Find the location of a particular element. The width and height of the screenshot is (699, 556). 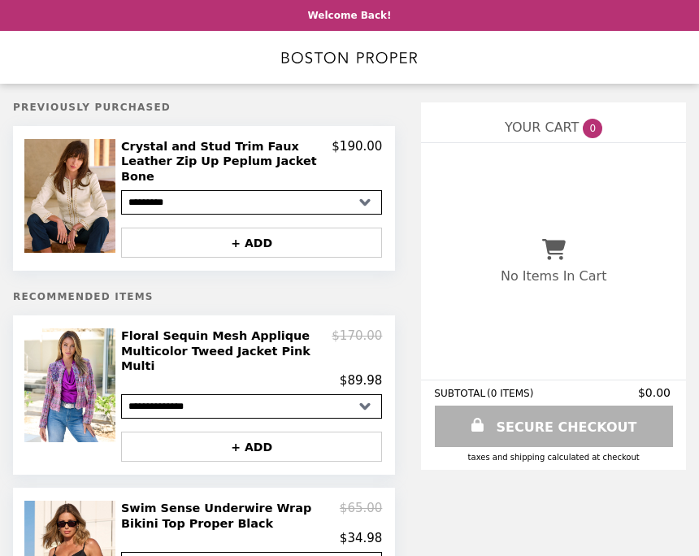

h2: Floral Sequin Mesh Applique Multicolor Tweed Jacket Pink Multi is located at coordinates (226, 351).